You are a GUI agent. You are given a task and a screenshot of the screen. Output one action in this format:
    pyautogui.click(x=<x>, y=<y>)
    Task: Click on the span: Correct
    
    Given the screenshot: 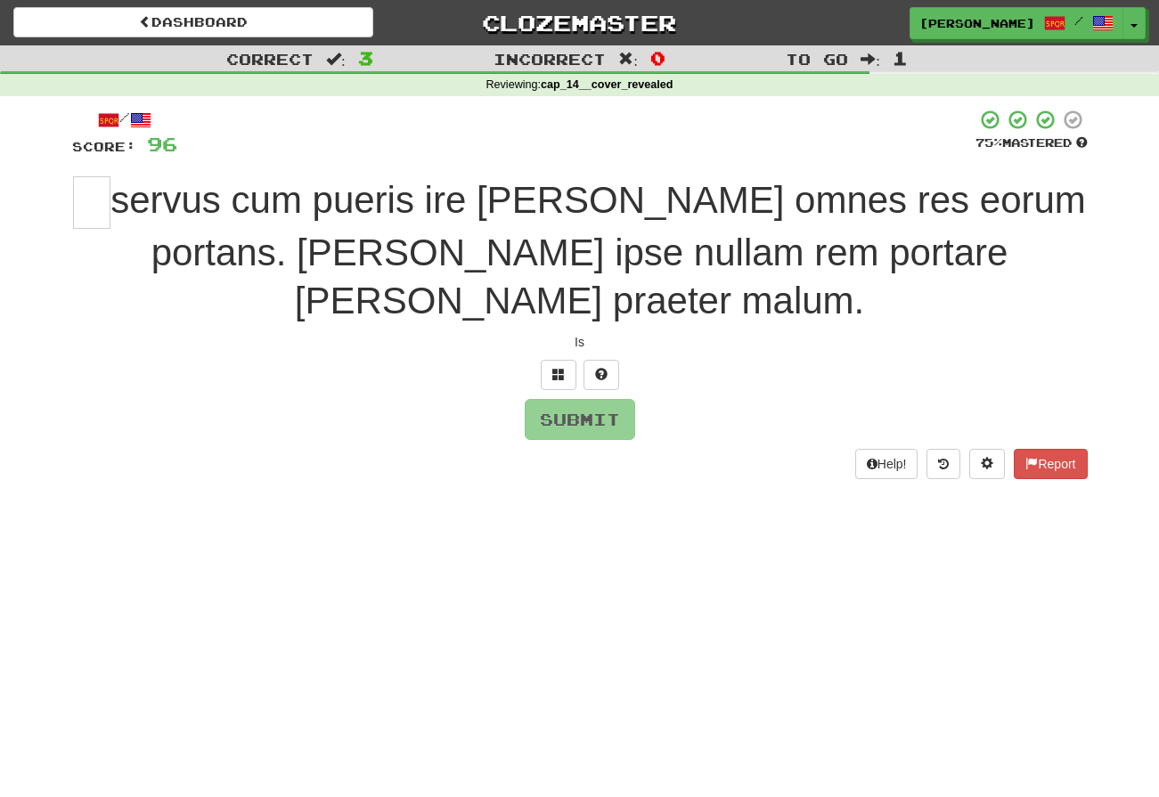 What is the action you would take?
    pyautogui.click(x=270, y=59)
    